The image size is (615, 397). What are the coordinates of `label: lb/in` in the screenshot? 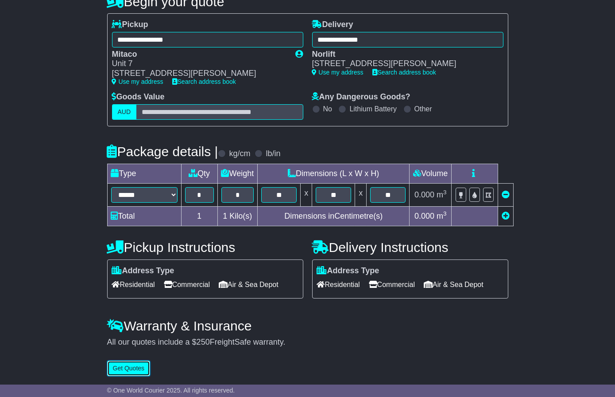 It's located at (273, 154).